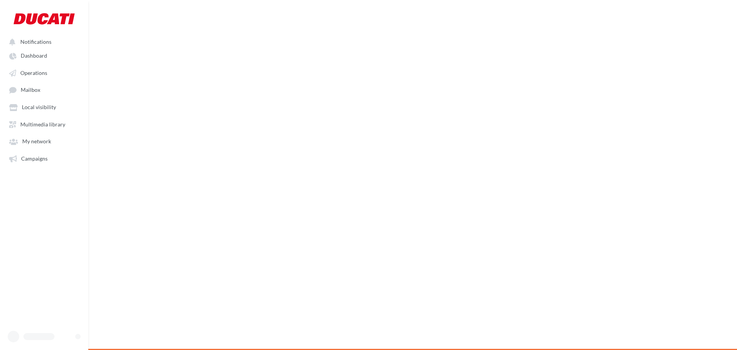 This screenshot has height=350, width=737. Describe the element at coordinates (43, 124) in the screenshot. I see `span: Multimedia library` at that location.